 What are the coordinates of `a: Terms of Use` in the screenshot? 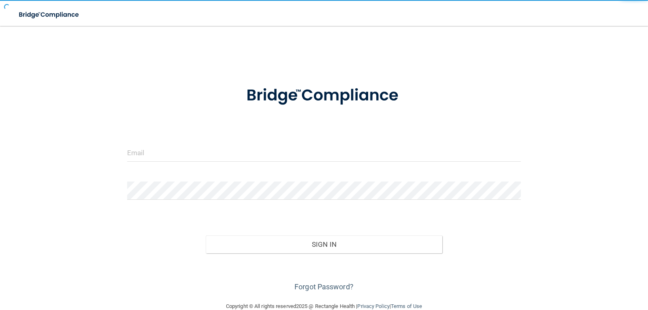 It's located at (406, 306).